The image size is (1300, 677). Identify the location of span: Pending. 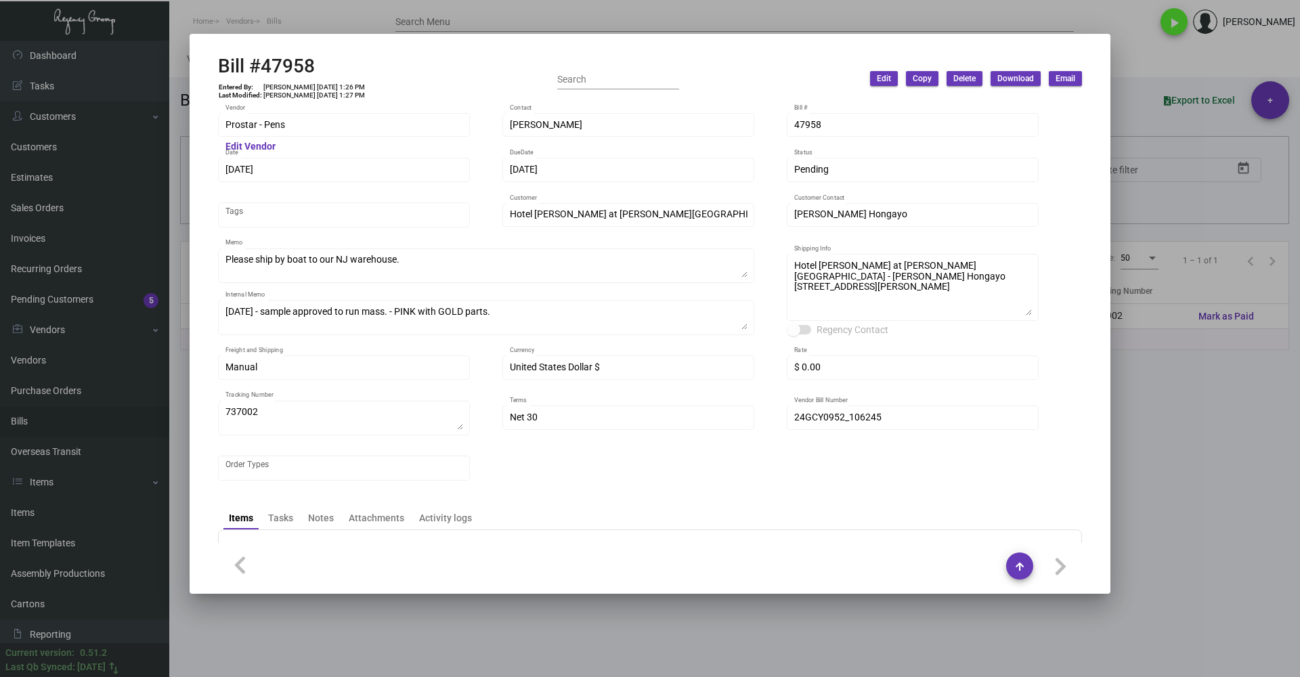
(811, 169).